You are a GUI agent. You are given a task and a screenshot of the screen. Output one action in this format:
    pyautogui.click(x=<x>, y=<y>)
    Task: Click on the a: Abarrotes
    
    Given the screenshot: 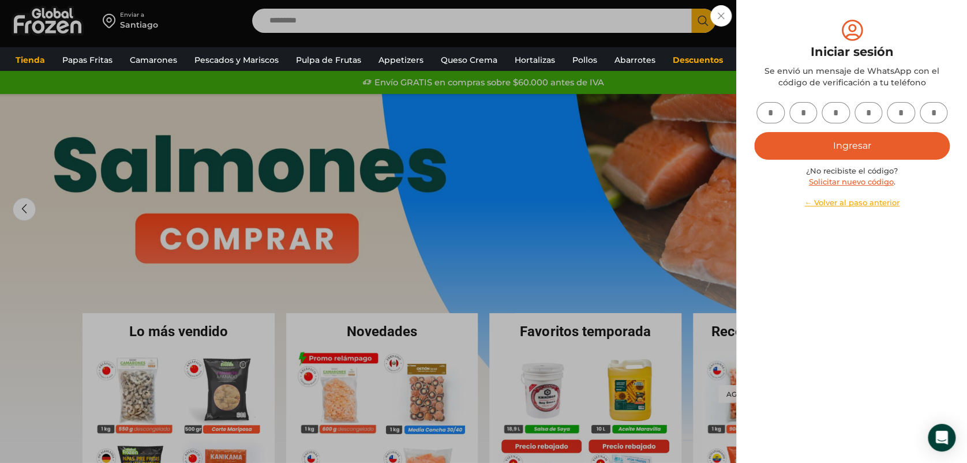 What is the action you would take?
    pyautogui.click(x=635, y=60)
    